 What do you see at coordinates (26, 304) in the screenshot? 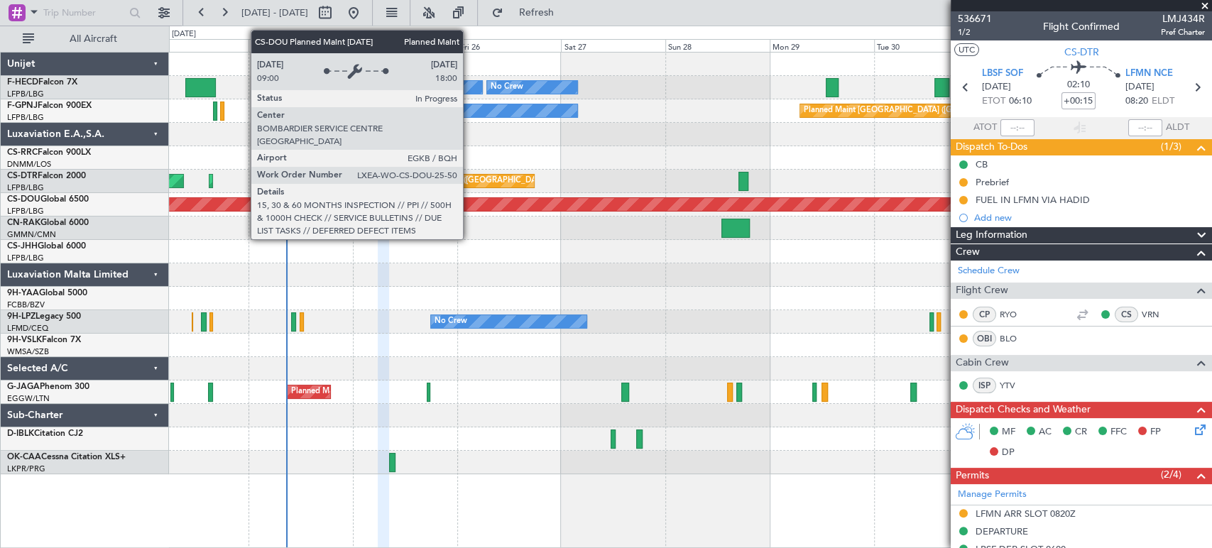
I see `a: FCBB/BZV` at bounding box center [26, 304].